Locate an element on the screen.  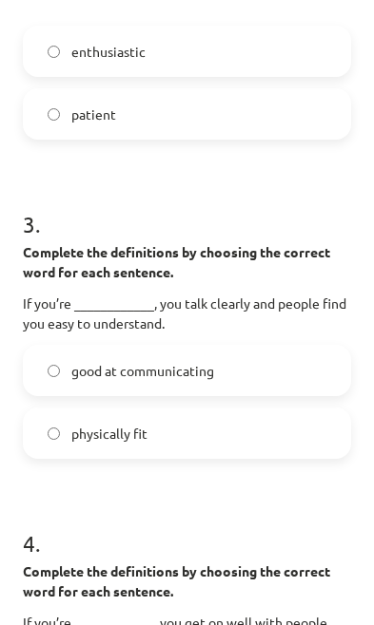
input: patient is located at coordinates (53, 114).